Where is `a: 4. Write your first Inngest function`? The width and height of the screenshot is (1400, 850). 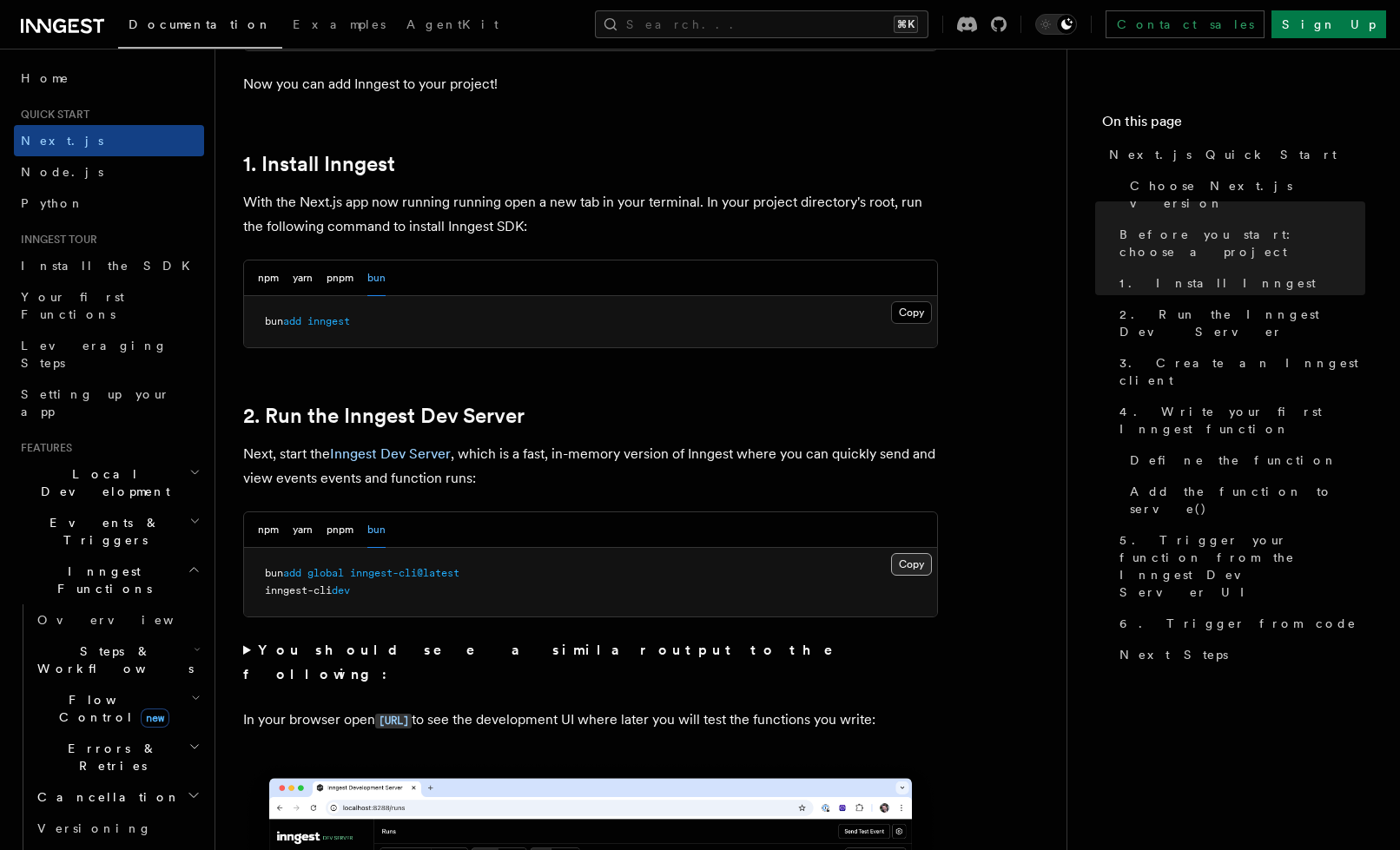 a: 4. Write your first Inngest function is located at coordinates (1238, 420).